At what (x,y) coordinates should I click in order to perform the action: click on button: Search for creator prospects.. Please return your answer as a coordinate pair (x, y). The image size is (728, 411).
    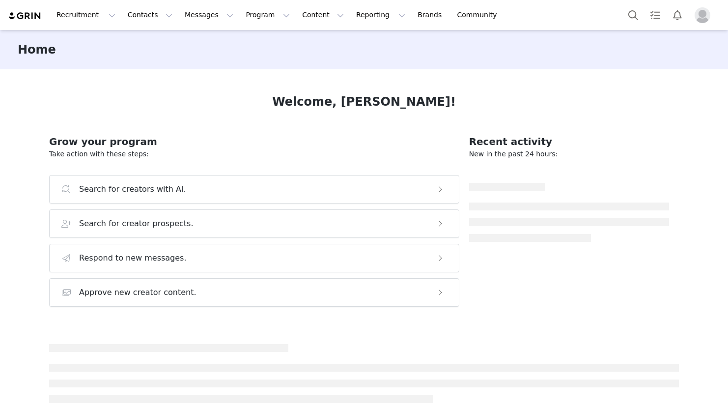
    Looking at the image, I should click on (254, 223).